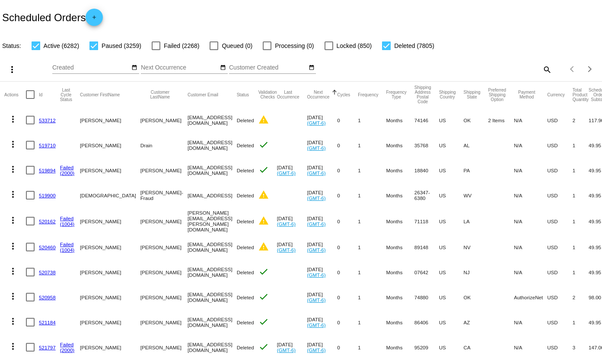  What do you see at coordinates (426, 170) in the screenshot?
I see `mat-cell: 18840` at bounding box center [426, 170].